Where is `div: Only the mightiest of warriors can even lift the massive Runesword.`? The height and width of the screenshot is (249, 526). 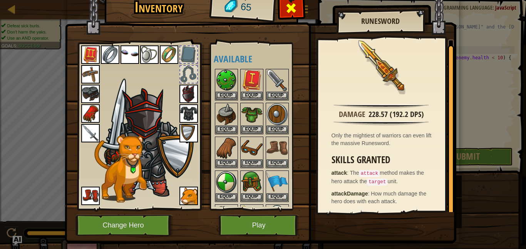
div: Only the mightiest of warriors can even lift the massive Runesword. is located at coordinates (383, 139).